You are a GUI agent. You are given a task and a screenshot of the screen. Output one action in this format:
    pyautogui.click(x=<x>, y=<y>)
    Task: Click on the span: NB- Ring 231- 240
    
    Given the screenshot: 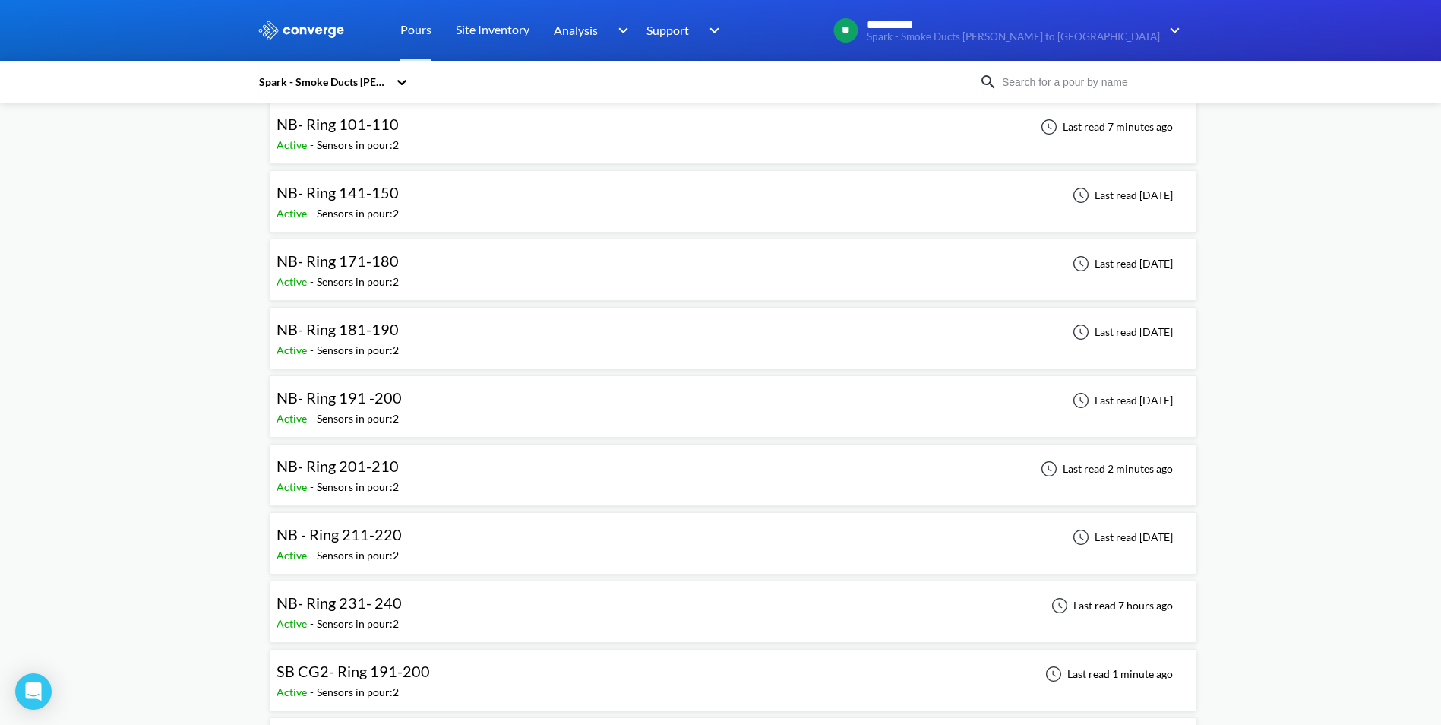 What is the action you would take?
    pyautogui.click(x=339, y=602)
    